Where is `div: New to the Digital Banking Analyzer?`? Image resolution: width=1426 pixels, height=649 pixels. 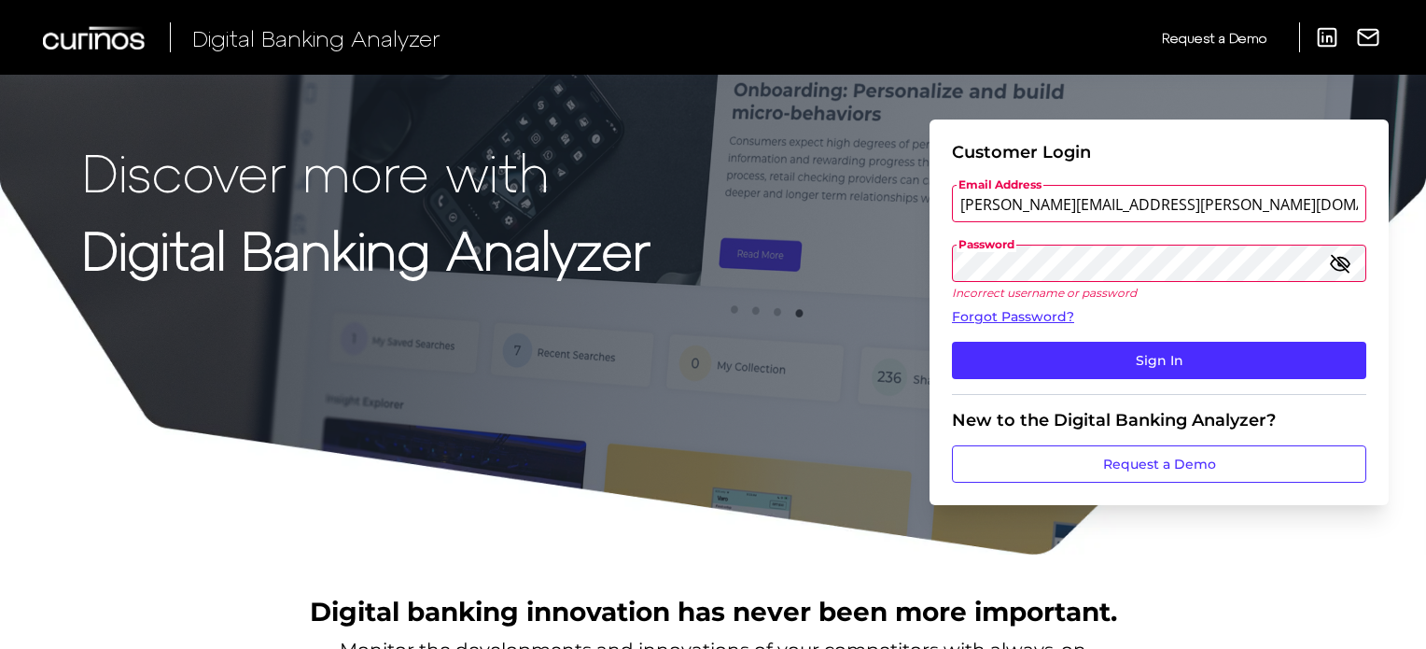
div: New to the Digital Banking Analyzer? is located at coordinates (1159, 420).